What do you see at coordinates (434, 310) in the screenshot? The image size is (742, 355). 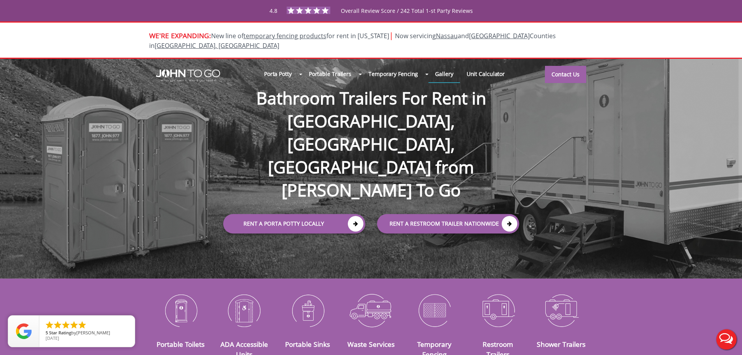 I see `img: Temporary-Fencing-cion_N.png` at bounding box center [434, 310].